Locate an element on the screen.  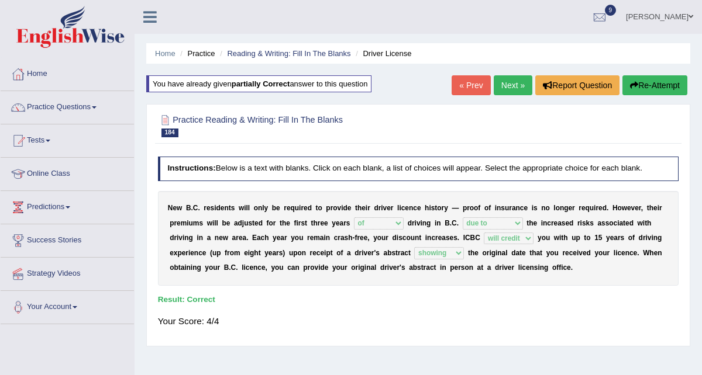
b: a is located at coordinates (599, 223).